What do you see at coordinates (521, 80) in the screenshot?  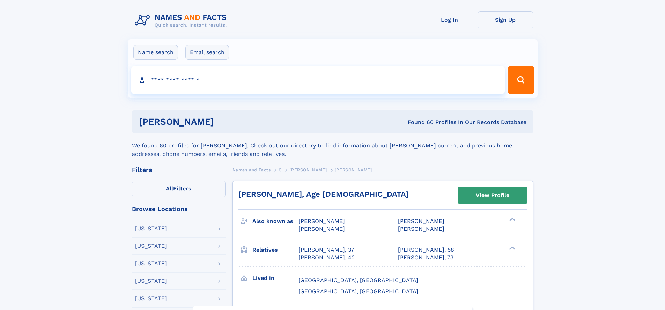 I see `button: Search Button` at bounding box center [521, 80].